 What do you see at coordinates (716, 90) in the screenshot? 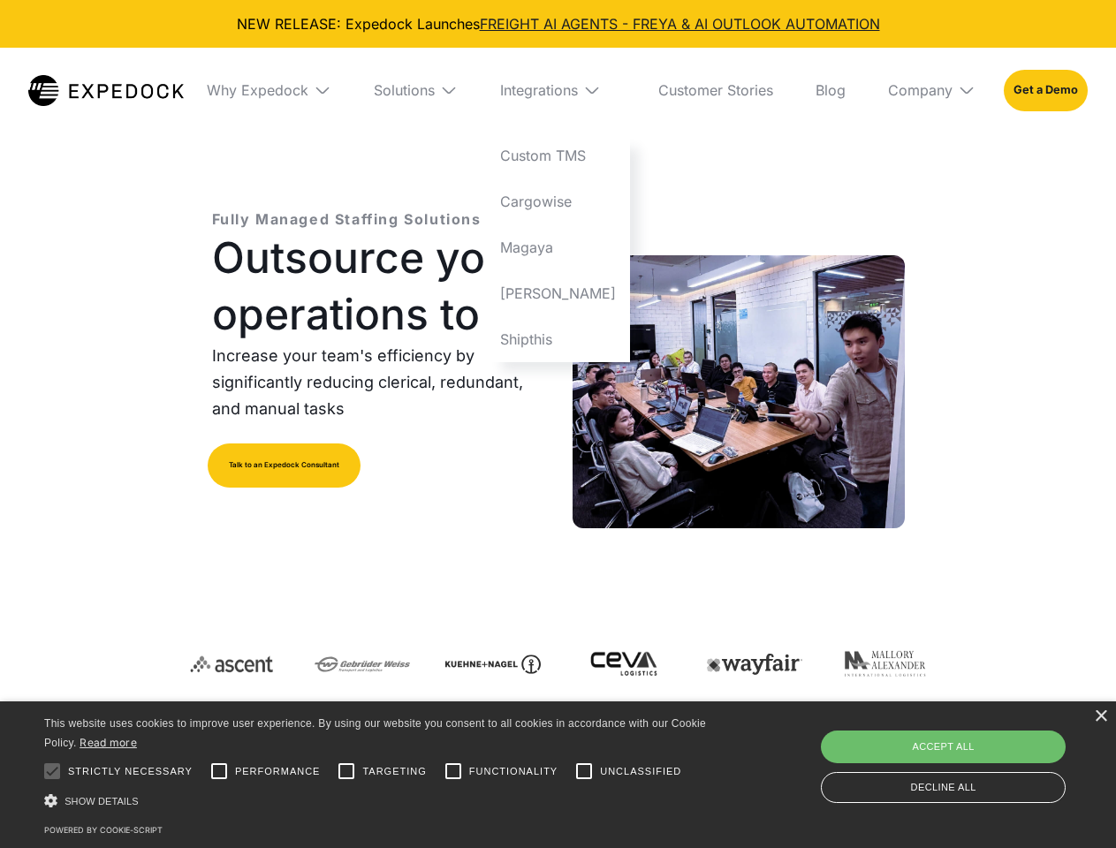
I see `a: Customer Stories` at bounding box center [716, 90].